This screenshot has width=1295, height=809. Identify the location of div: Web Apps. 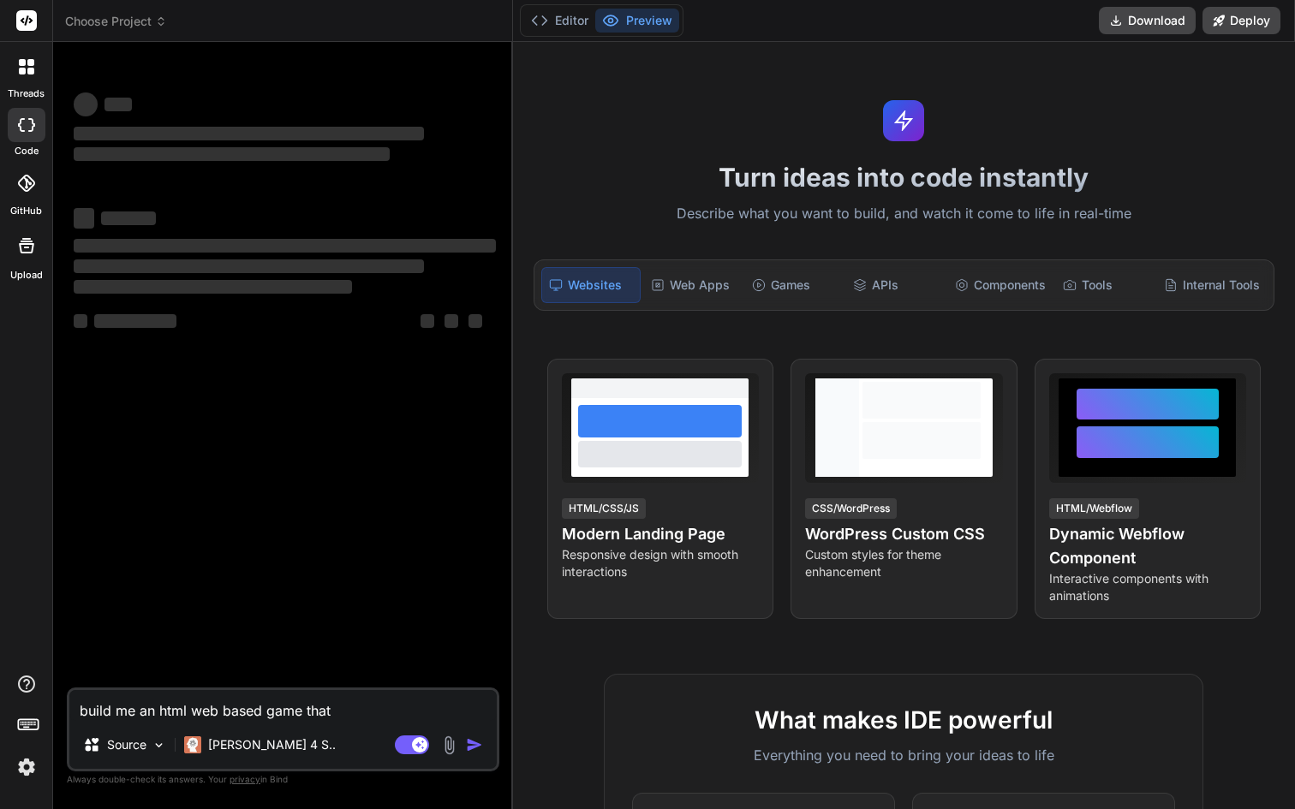
(693, 285).